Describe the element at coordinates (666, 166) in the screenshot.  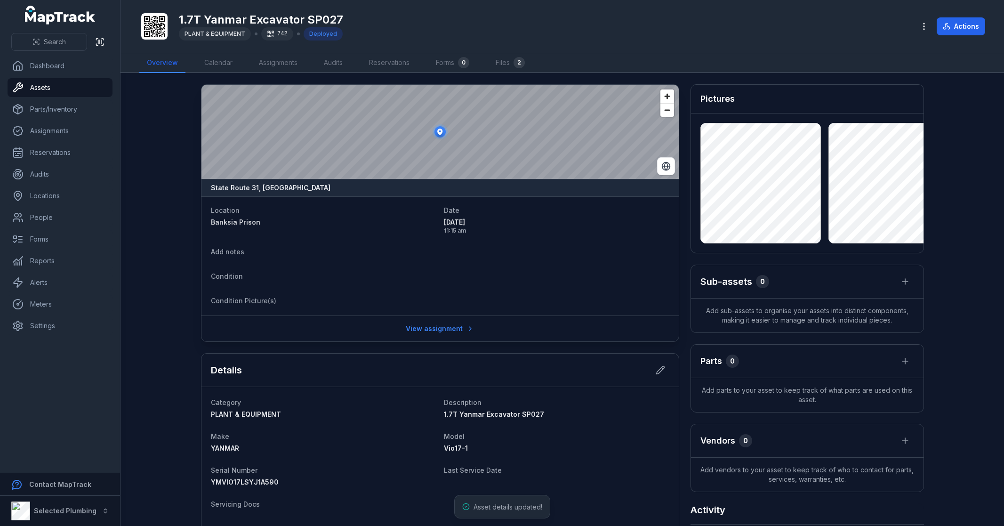
I see `button: Switch to Satellite View` at that location.